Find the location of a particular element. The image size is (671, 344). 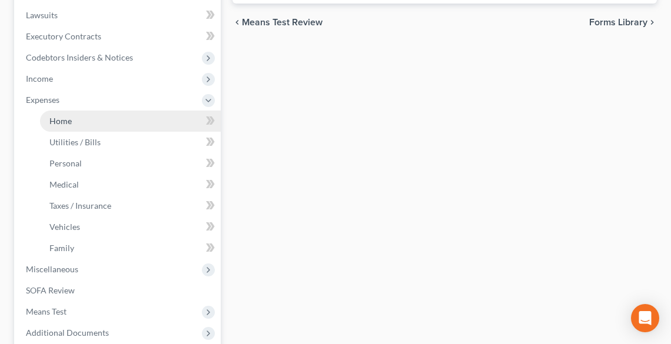

span: Executory Contracts is located at coordinates (64, 36).